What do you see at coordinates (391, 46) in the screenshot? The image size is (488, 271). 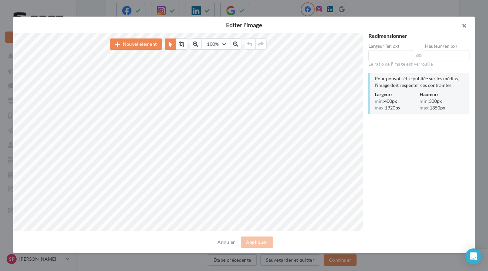 I see `label: Largeur (en px)` at bounding box center [391, 46].